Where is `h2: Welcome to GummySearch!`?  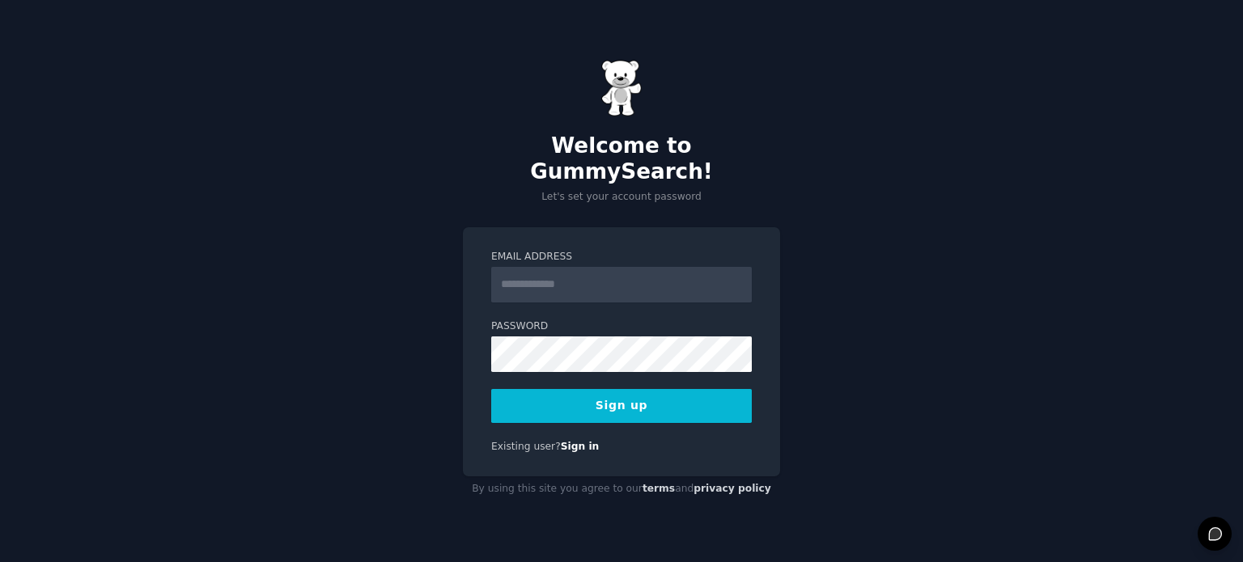 h2: Welcome to GummySearch! is located at coordinates (621, 159).